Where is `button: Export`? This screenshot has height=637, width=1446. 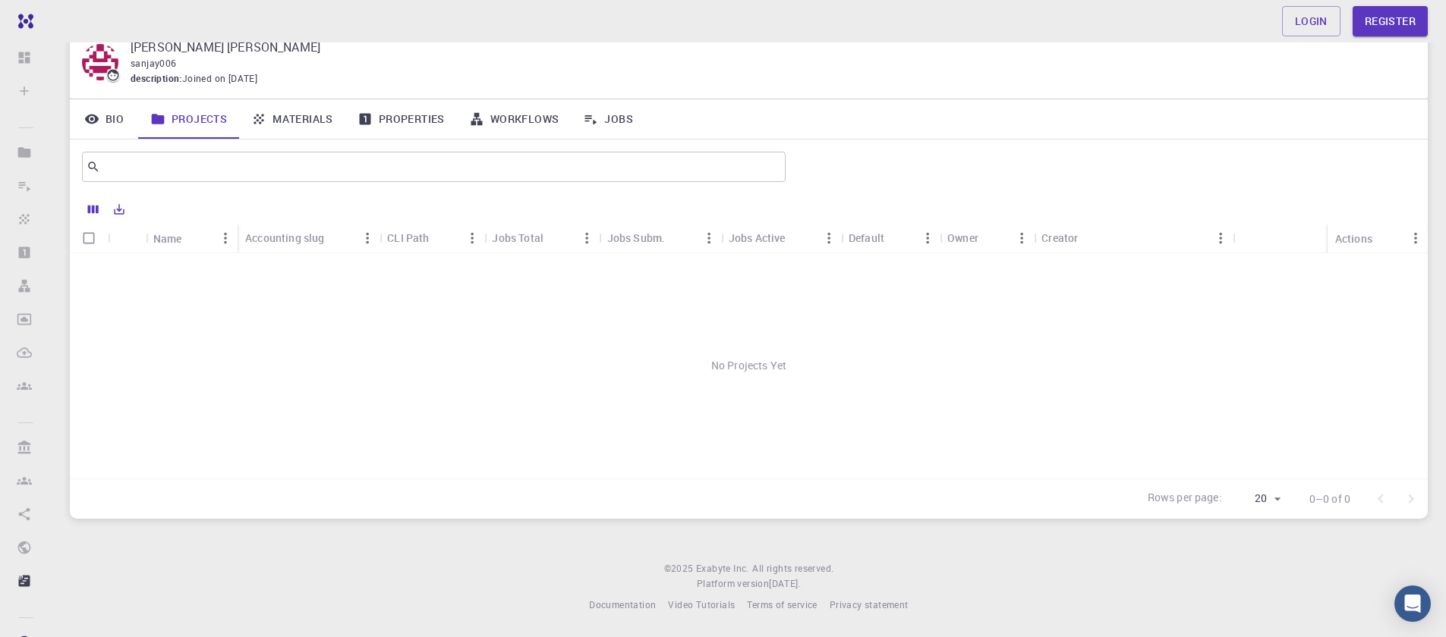
button: Export is located at coordinates (119, 209).